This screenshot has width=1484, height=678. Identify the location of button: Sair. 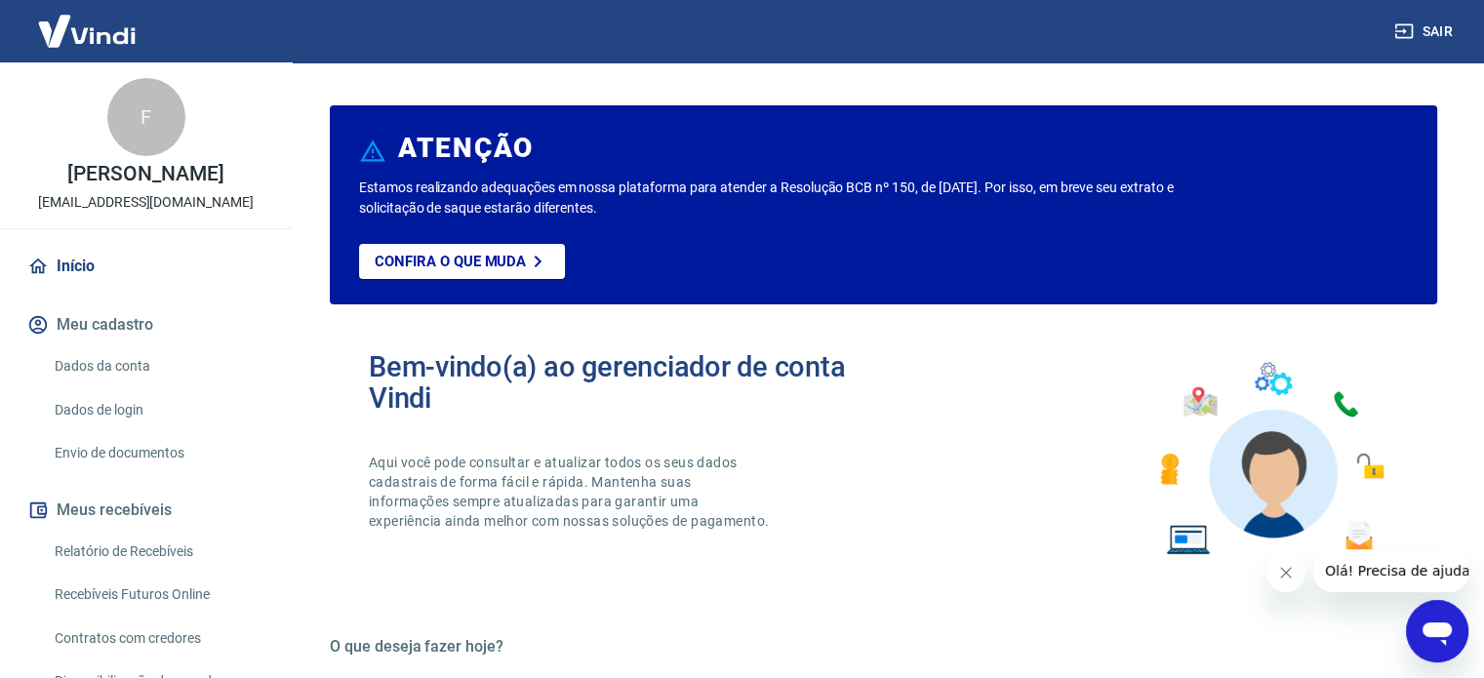
(1426, 31).